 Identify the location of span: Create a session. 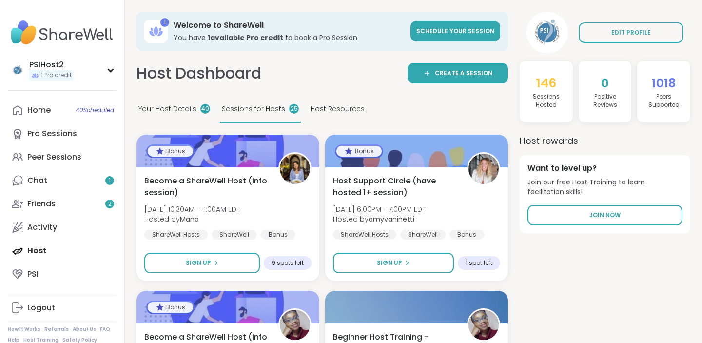
(463, 73).